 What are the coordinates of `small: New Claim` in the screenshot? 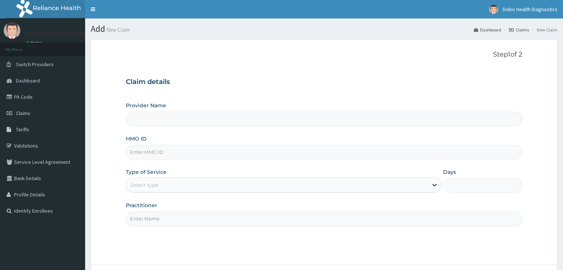 It's located at (117, 30).